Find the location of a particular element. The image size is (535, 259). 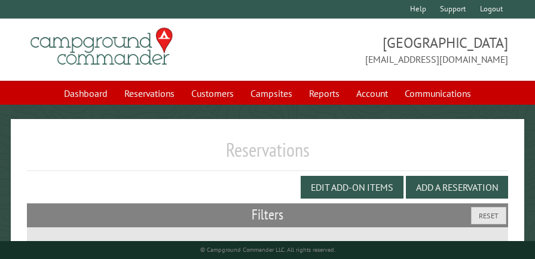

a: Dashboard is located at coordinates (85, 93).